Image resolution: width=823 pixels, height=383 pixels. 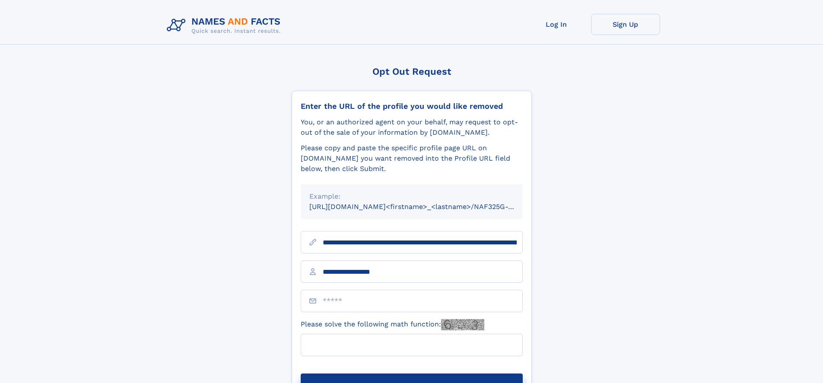 What do you see at coordinates (556, 24) in the screenshot?
I see `a: Log In` at bounding box center [556, 24].